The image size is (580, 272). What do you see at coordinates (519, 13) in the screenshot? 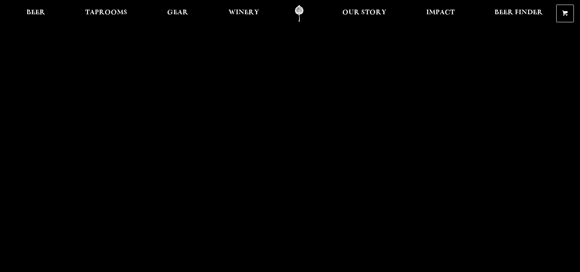
I see `span: Beer Finder` at bounding box center [519, 13].